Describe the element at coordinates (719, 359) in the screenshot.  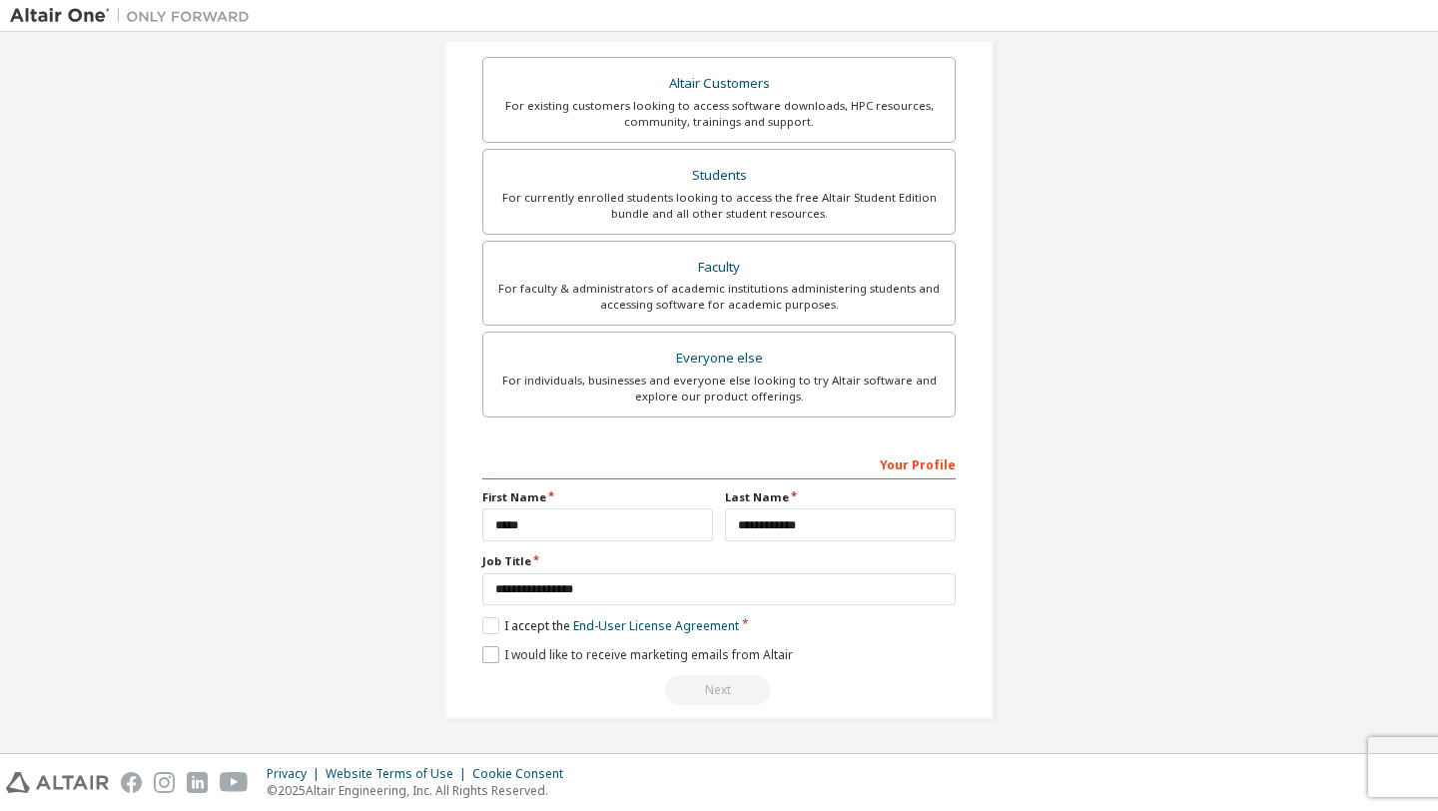
I see `div: Everyone else` at that location.